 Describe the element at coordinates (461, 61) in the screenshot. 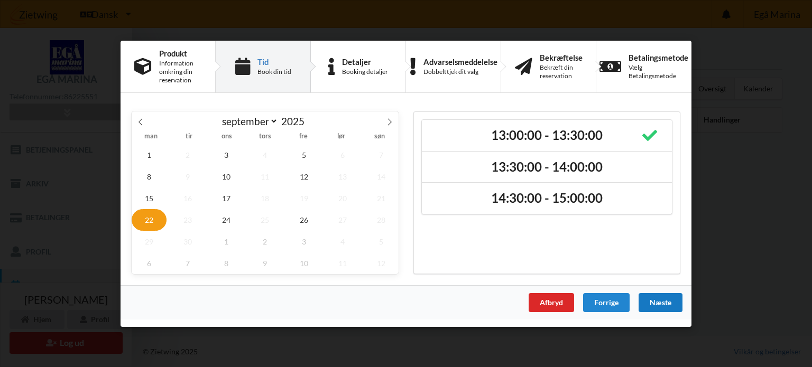

I see `div: Advarselsmeddelelse` at that location.